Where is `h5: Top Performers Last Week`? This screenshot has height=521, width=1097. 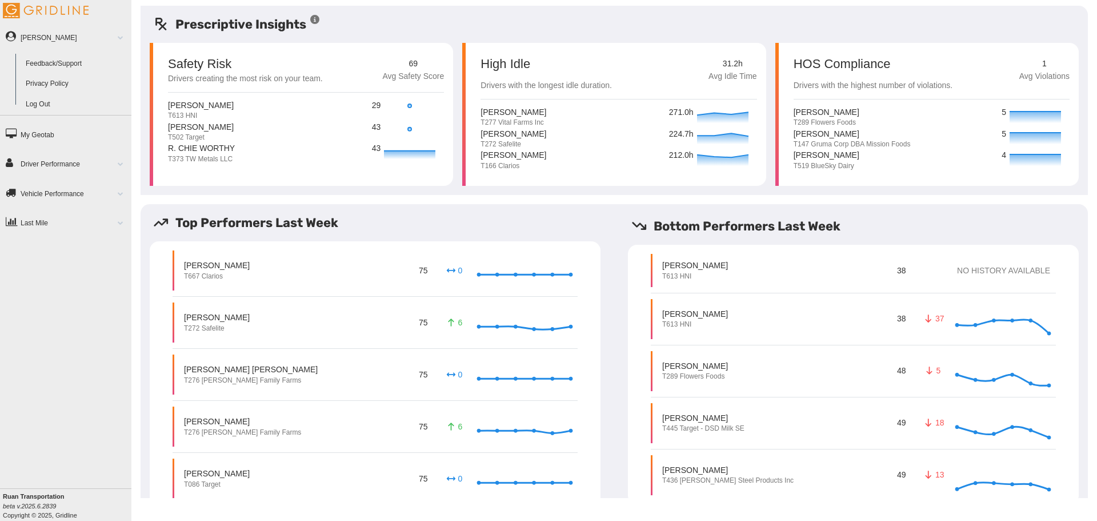 h5: Top Performers Last Week is located at coordinates (381, 222).